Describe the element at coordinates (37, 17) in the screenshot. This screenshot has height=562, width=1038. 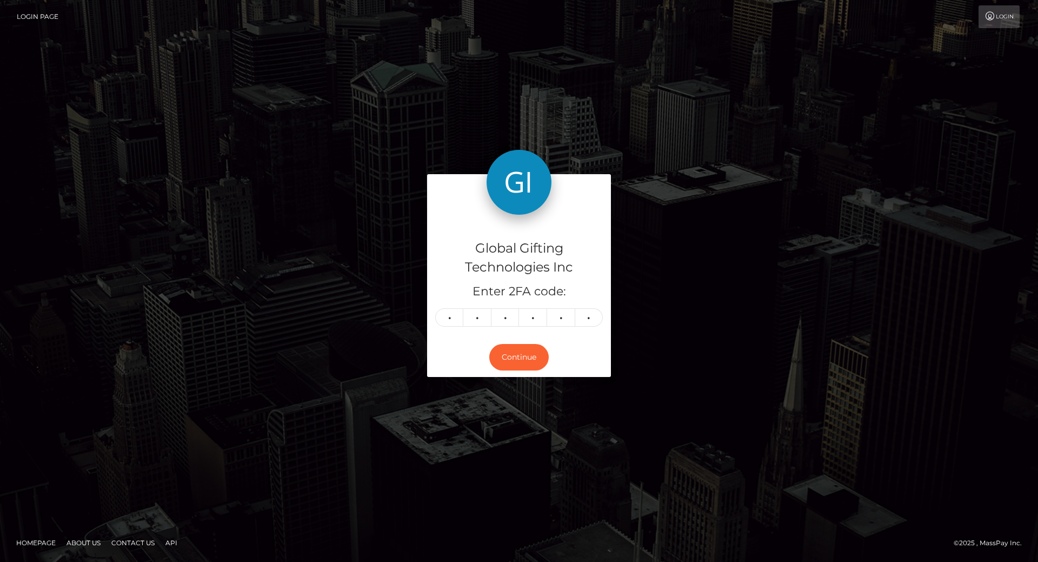
I see `a: Login Page` at that location.